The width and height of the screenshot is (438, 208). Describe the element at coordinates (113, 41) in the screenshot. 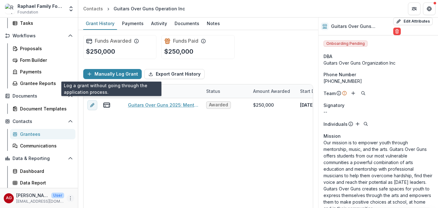

I see `h2: Funds Awarded` at that location.